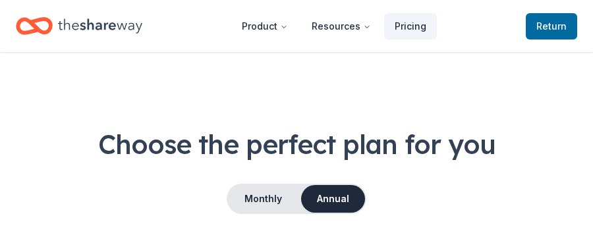 This screenshot has width=593, height=237. I want to click on span: Return, so click(551, 26).